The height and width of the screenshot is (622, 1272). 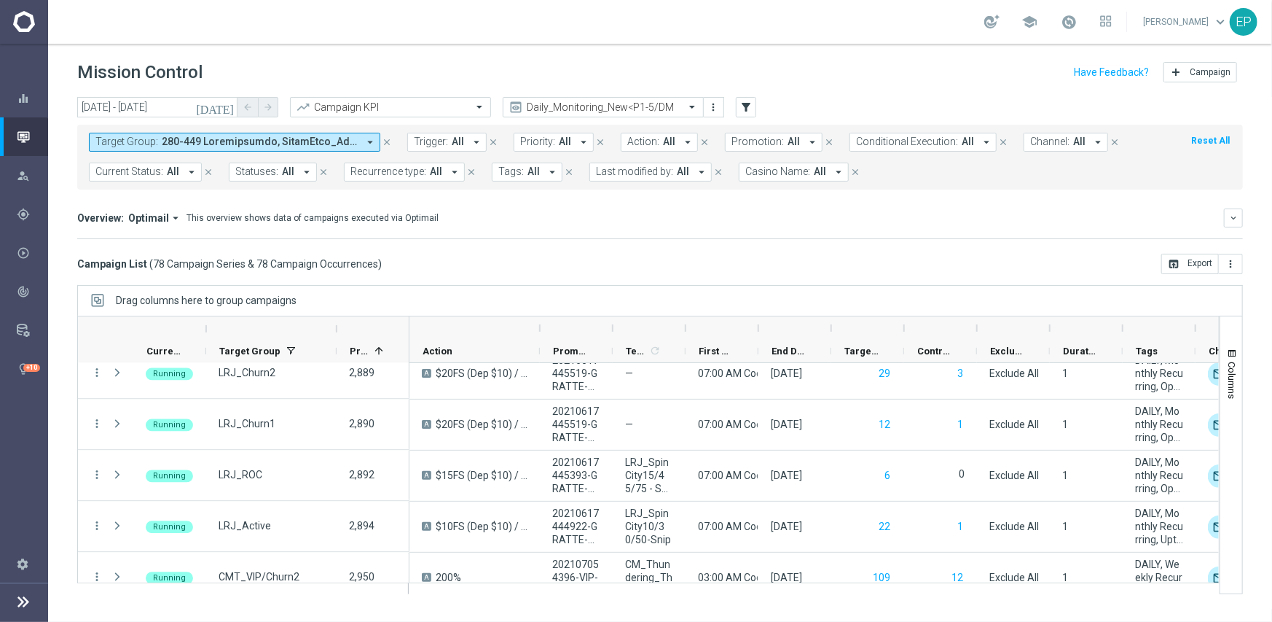 What do you see at coordinates (538, 141) in the screenshot?
I see `span: Priority:` at bounding box center [538, 141].